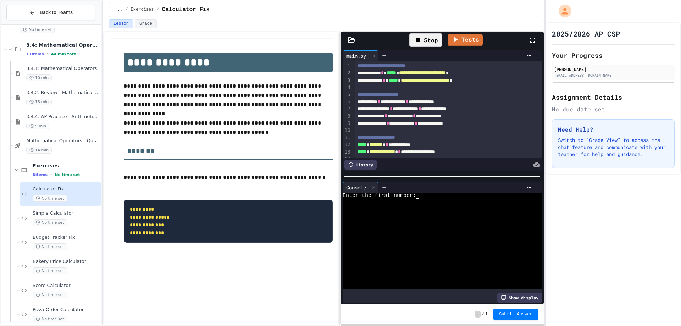 This screenshot has height=326, width=681. What do you see at coordinates (51, 12) in the screenshot?
I see `button: Back to Teams` at bounding box center [51, 12].